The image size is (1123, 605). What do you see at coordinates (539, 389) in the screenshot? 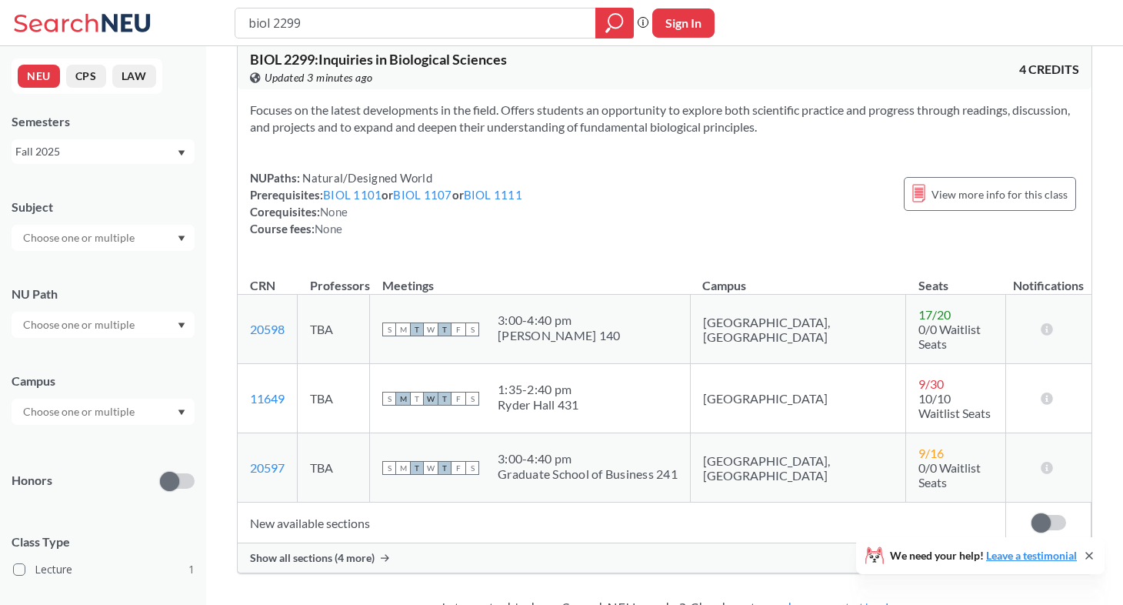
I see `div: 1:35 - 2:40 pm` at bounding box center [539, 389].